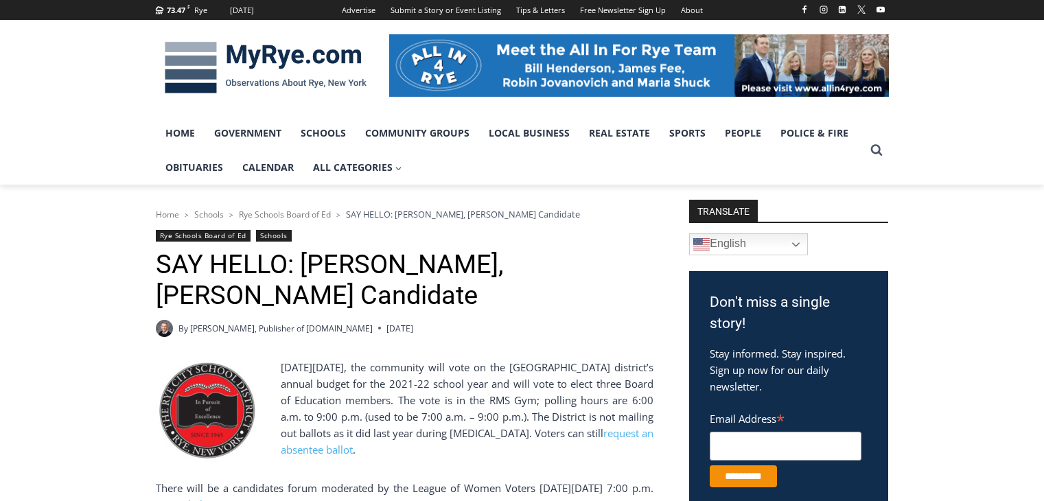 Image resolution: width=1044 pixels, height=501 pixels. I want to click on nav: Breadcrumbs, so click(404, 214).